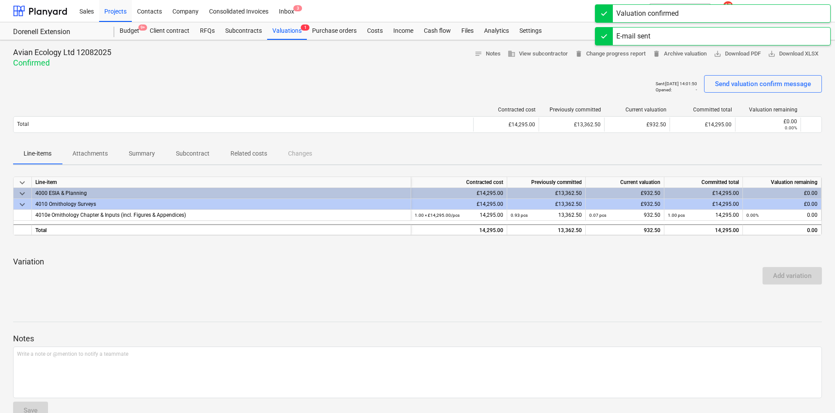 This screenshot has width=835, height=413. What do you see at coordinates (193, 153) in the screenshot?
I see `p: Subcontract` at bounding box center [193, 153].